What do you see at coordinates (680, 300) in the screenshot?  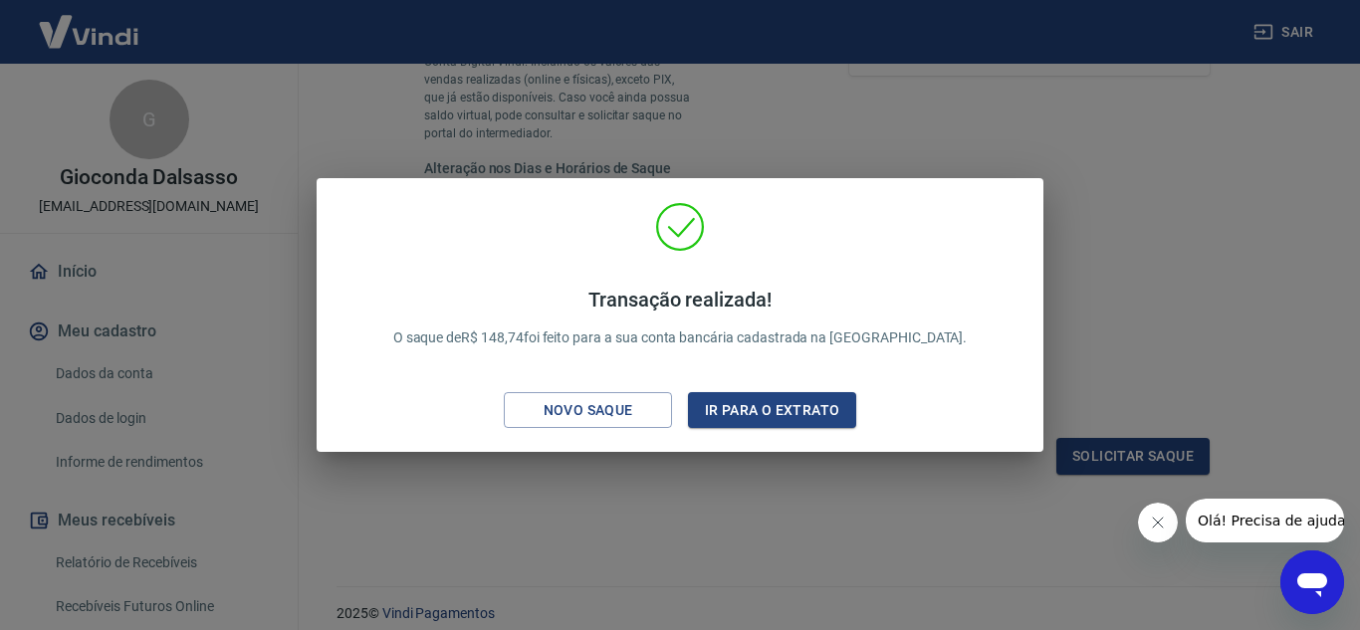 I see `h4: Transação realizada!` at bounding box center [680, 300].